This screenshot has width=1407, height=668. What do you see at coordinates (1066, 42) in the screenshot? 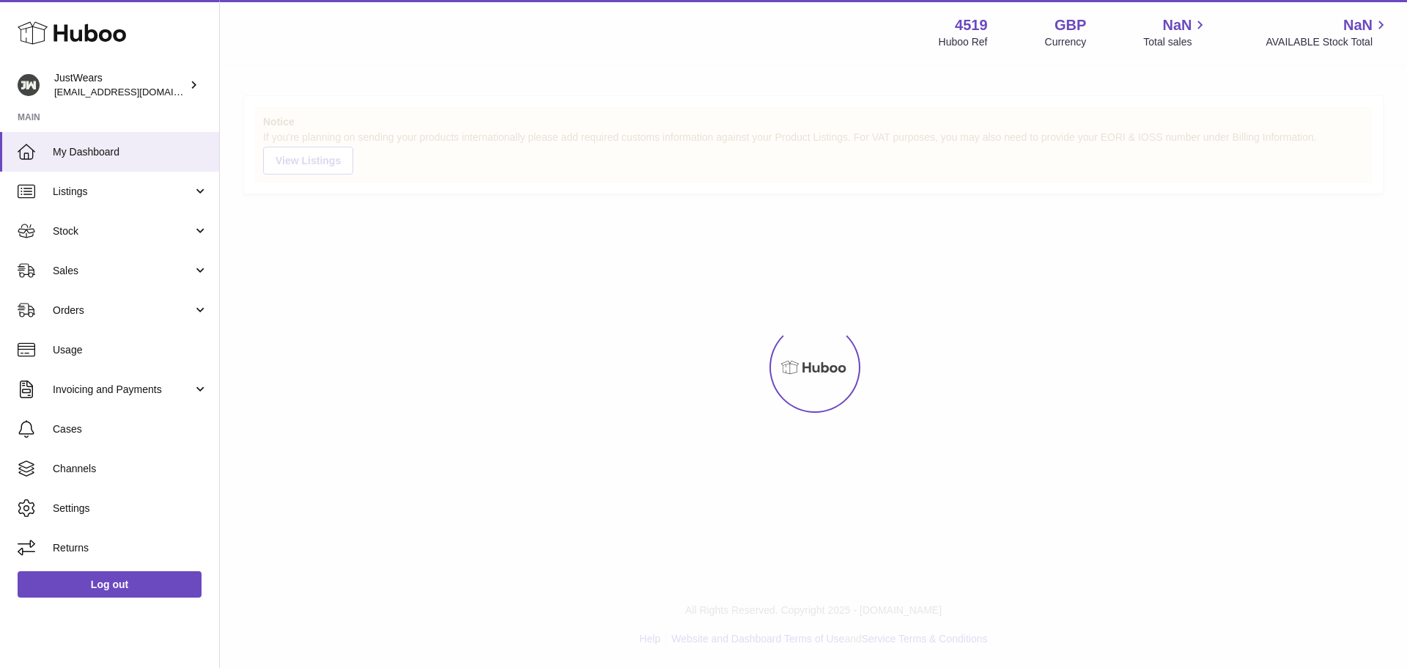
I see `div: Currency` at bounding box center [1066, 42].